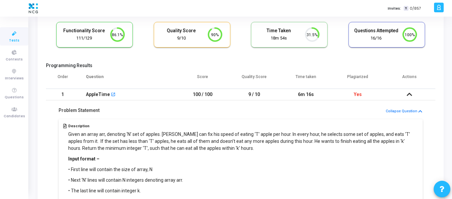  I want to click on h5: Problem Statement, so click(79, 110).